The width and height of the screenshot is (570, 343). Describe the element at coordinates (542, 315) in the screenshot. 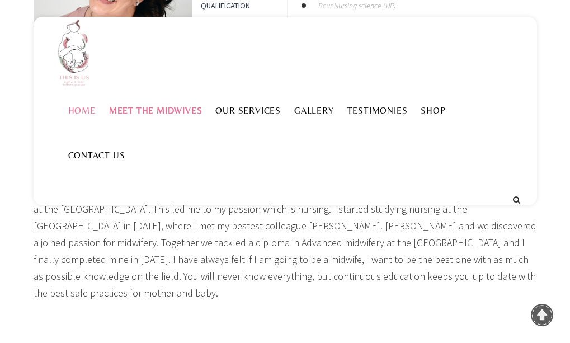

I see `a: To Top` at that location.